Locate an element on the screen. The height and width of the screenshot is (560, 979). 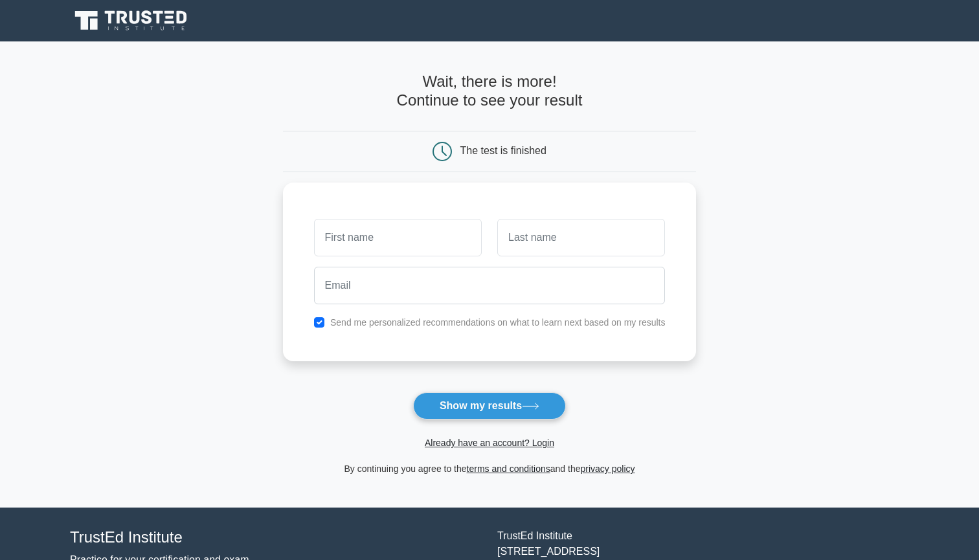
button: Show my results is located at coordinates (490, 406).